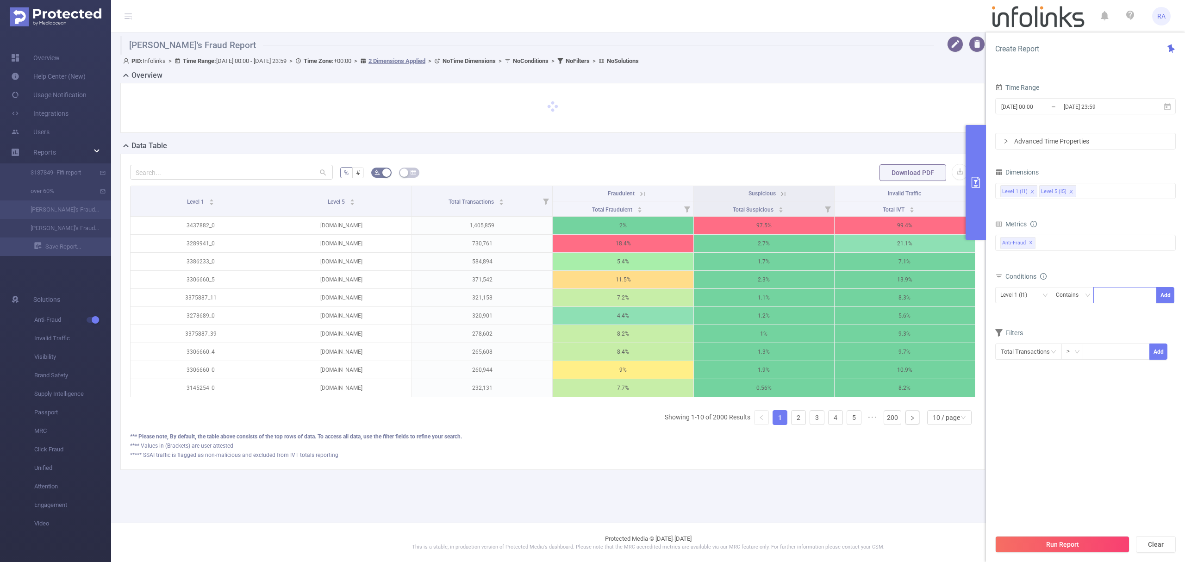  I want to click on i: icon: bg-colors, so click(377, 172).